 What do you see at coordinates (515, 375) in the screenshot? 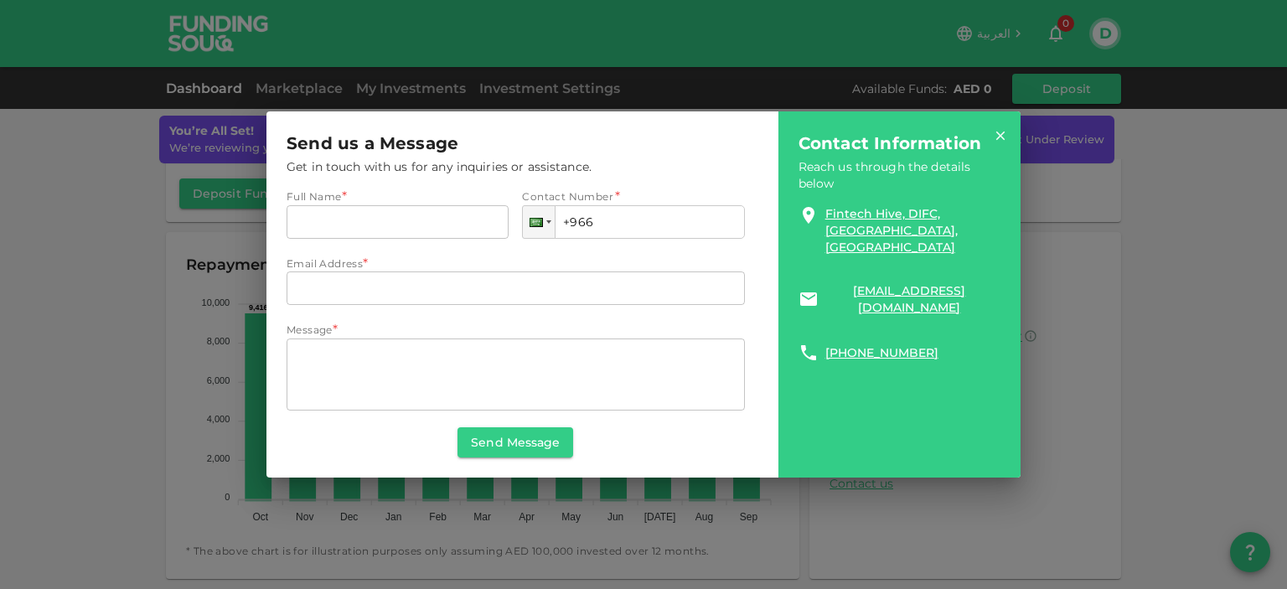
I see `div: message` at bounding box center [515, 375].